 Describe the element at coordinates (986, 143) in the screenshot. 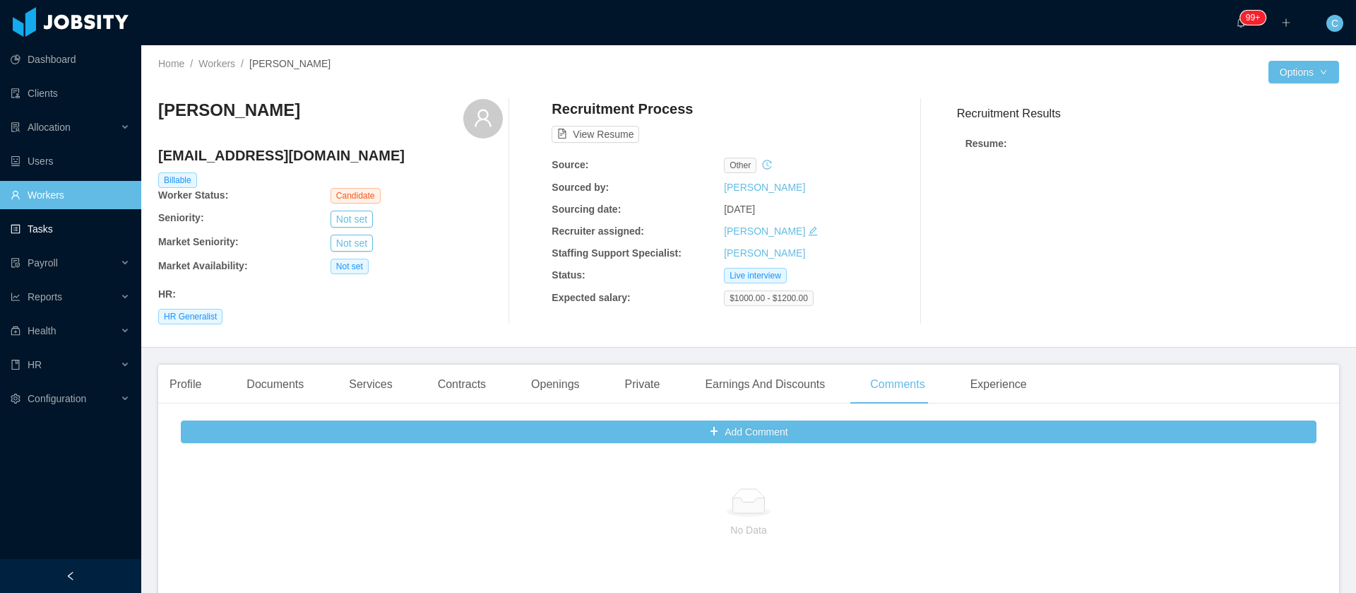

I see `strong: Resume :` at that location.